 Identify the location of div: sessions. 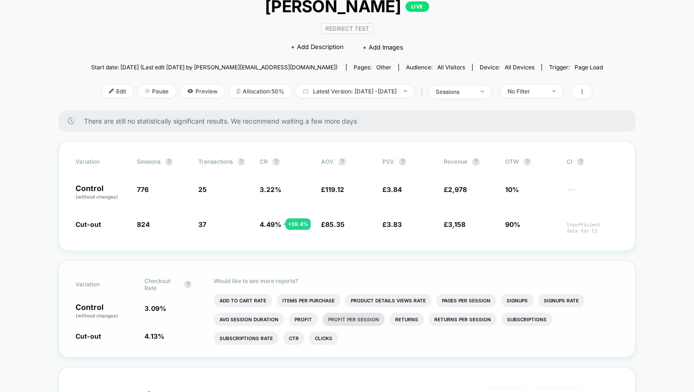
(454, 92).